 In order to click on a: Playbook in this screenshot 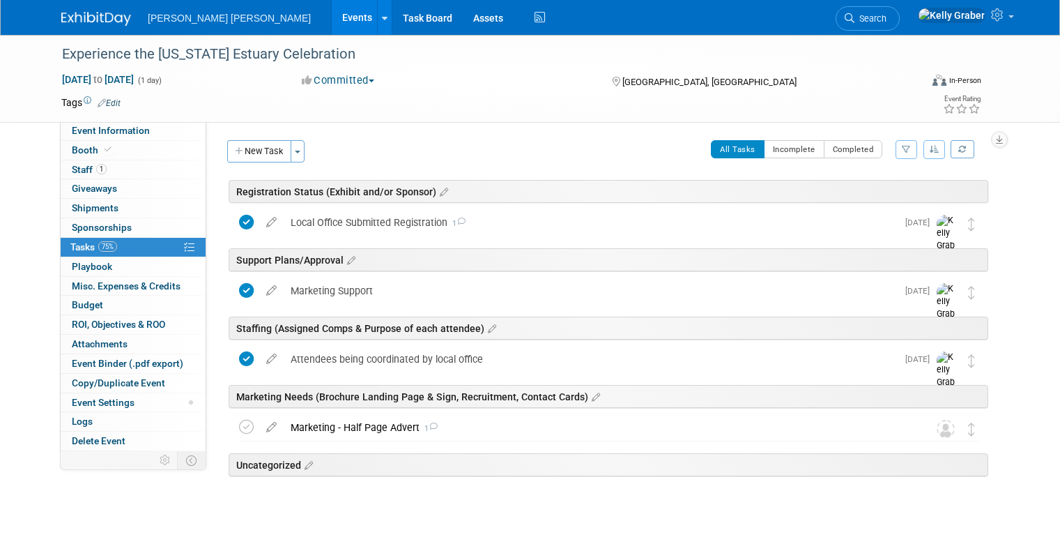, I will do `click(133, 266)`.